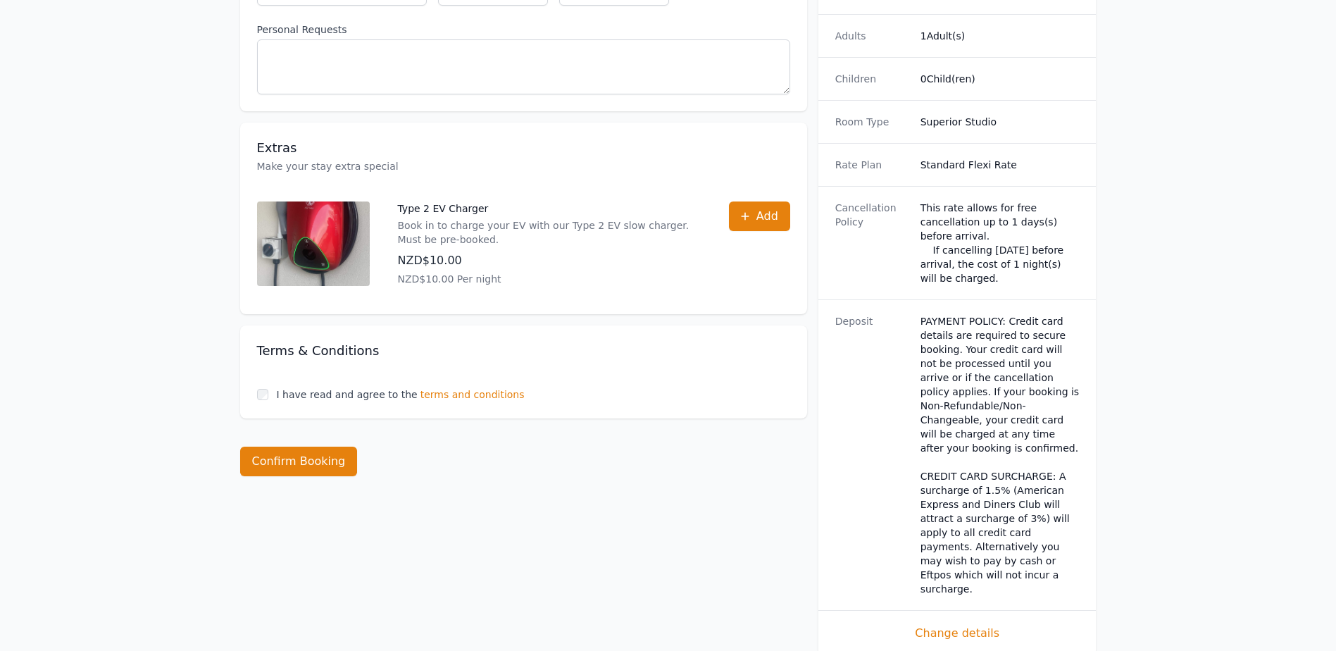  What do you see at coordinates (549, 209) in the screenshot?
I see `p: Type 2 EV Charger` at bounding box center [549, 209].